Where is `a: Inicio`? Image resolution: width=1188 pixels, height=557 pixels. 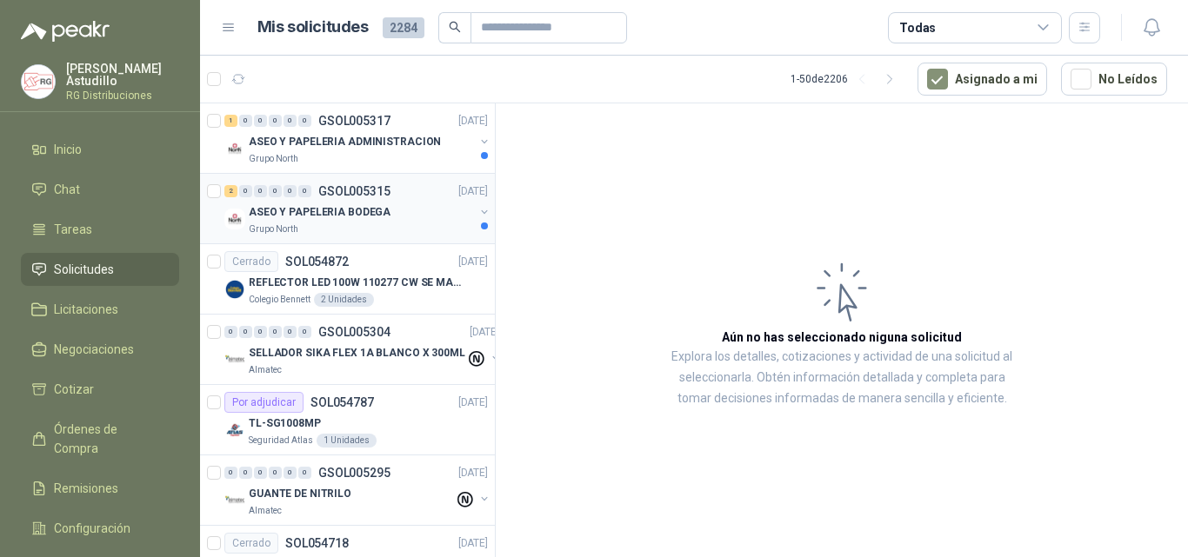
a: Inicio is located at coordinates (100, 150).